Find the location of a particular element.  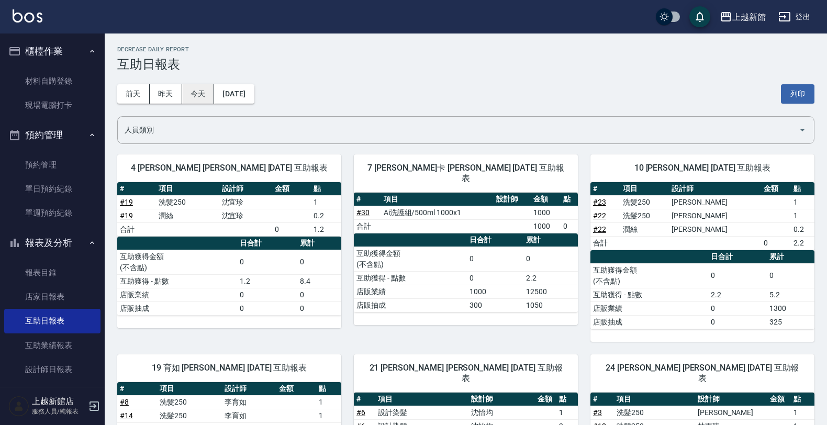

a: 設計師日報表 is located at coordinates (52, 369).